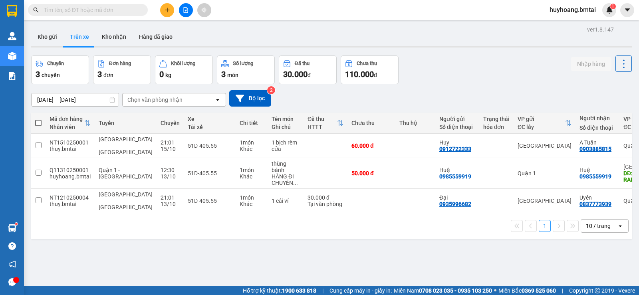 The width and height of the screenshot is (639, 295). What do you see at coordinates (70, 198) in the screenshot?
I see `div: NT1210250004` at bounding box center [70, 198].